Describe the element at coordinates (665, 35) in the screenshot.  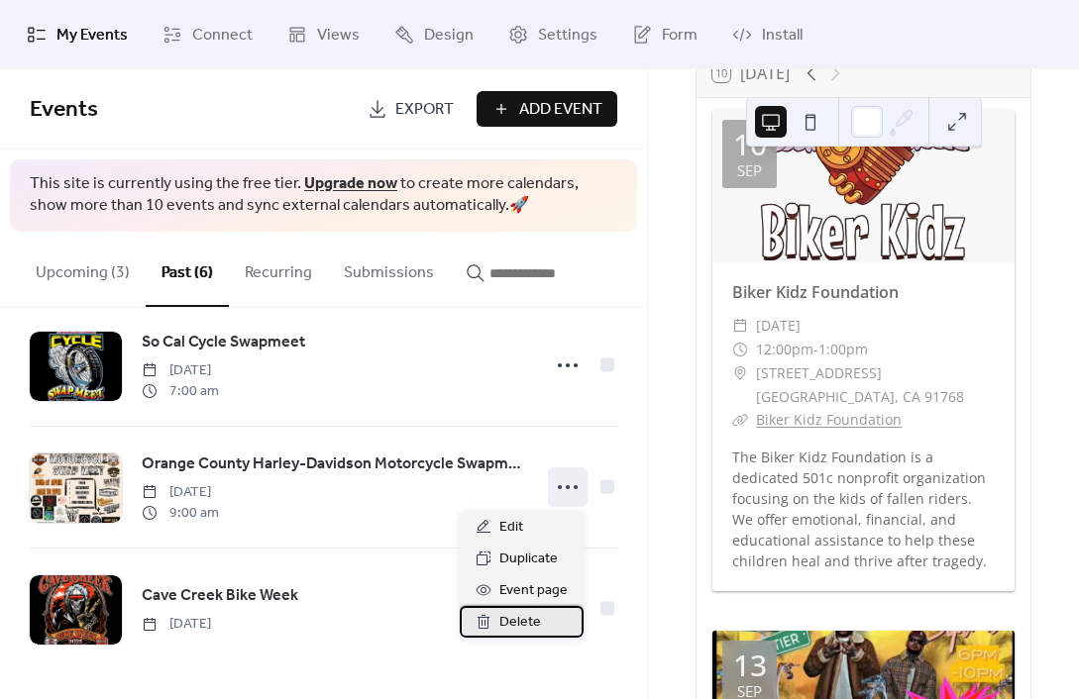
I see `a: Form` at that location.